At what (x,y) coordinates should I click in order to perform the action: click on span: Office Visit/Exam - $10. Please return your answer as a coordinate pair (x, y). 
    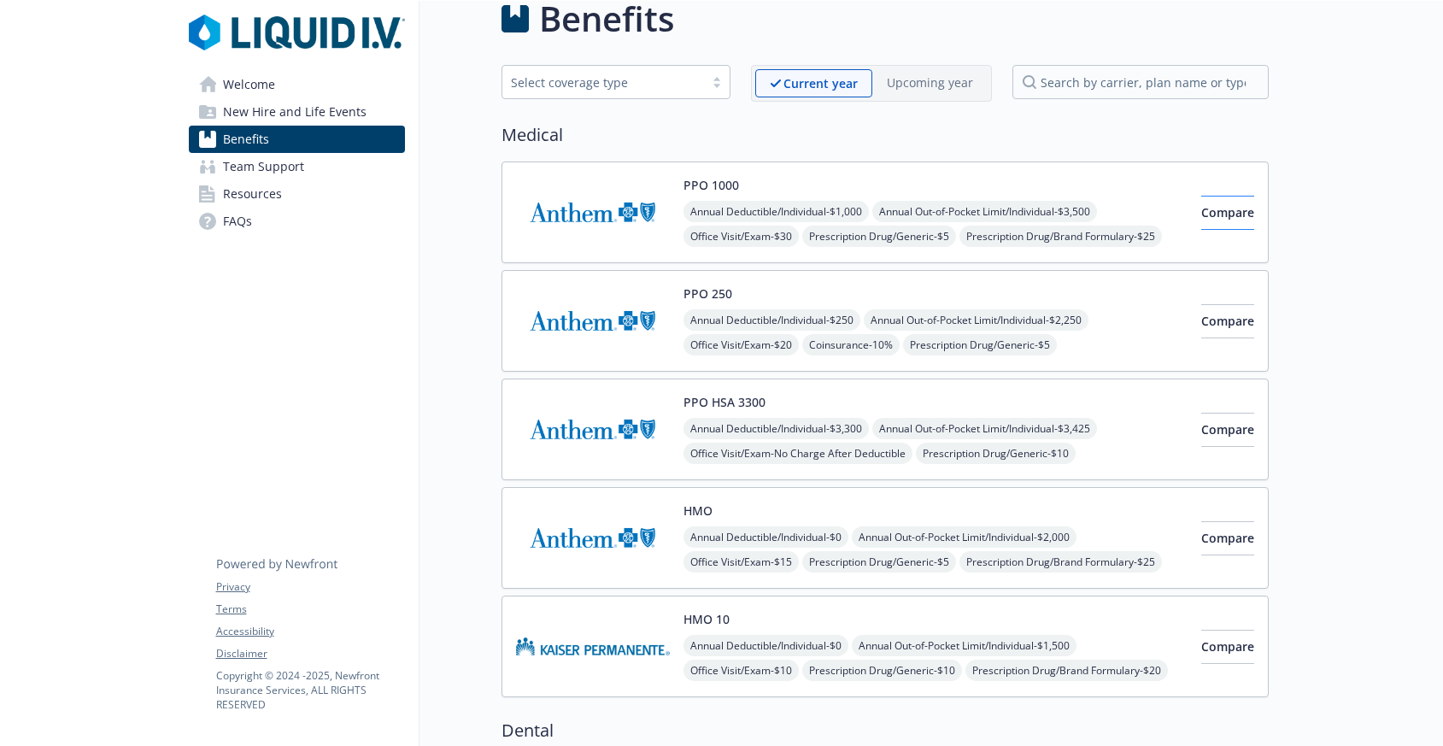
    Looking at the image, I should click on (741, 670).